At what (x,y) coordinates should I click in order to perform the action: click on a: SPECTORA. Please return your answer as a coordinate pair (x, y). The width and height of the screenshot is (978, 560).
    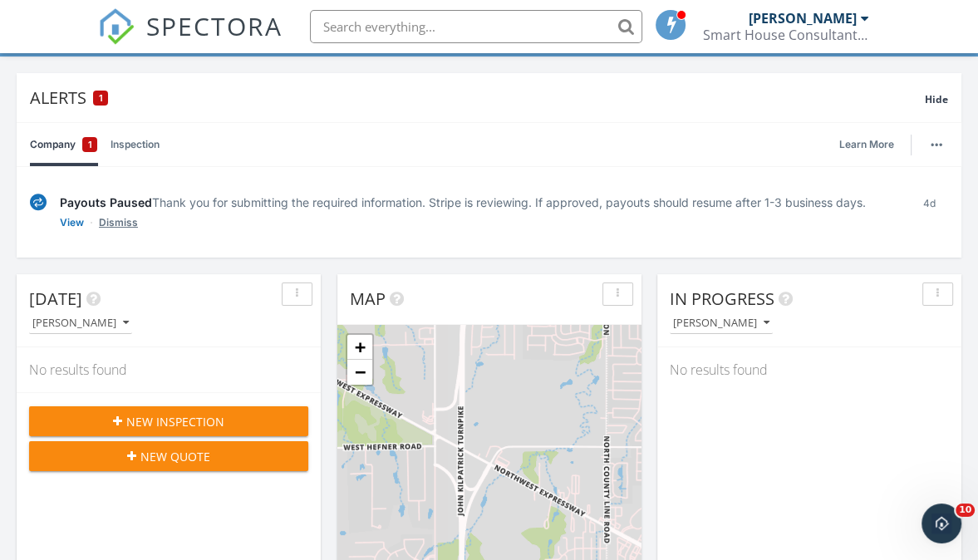
    Looking at the image, I should click on (190, 40).